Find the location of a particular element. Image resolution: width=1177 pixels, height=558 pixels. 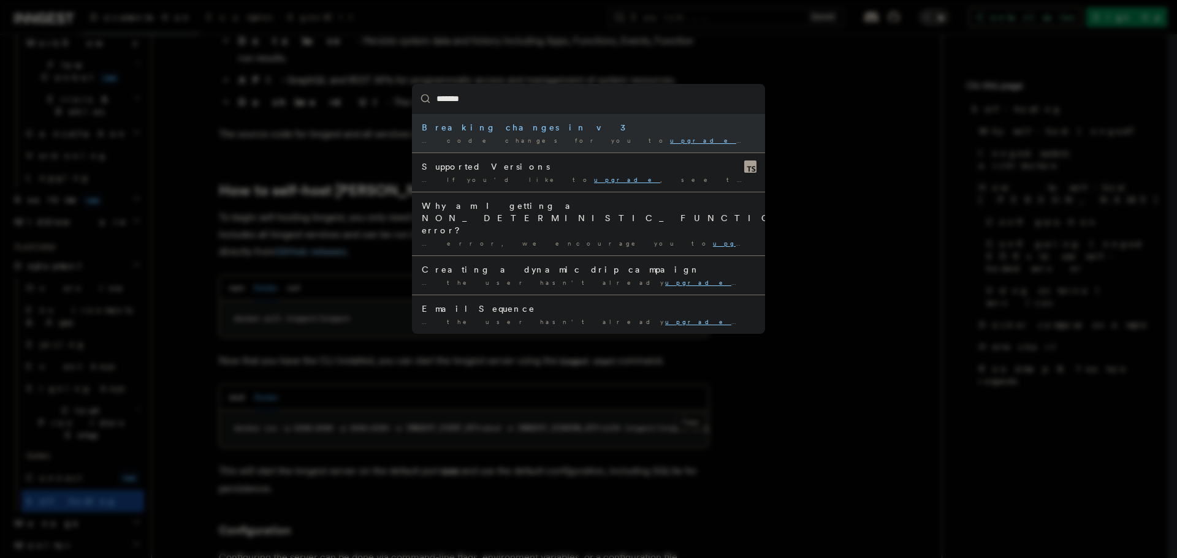

div: Why am I getting a NON_DETERMINISTIC_FUNCTION error? is located at coordinates (588, 218).